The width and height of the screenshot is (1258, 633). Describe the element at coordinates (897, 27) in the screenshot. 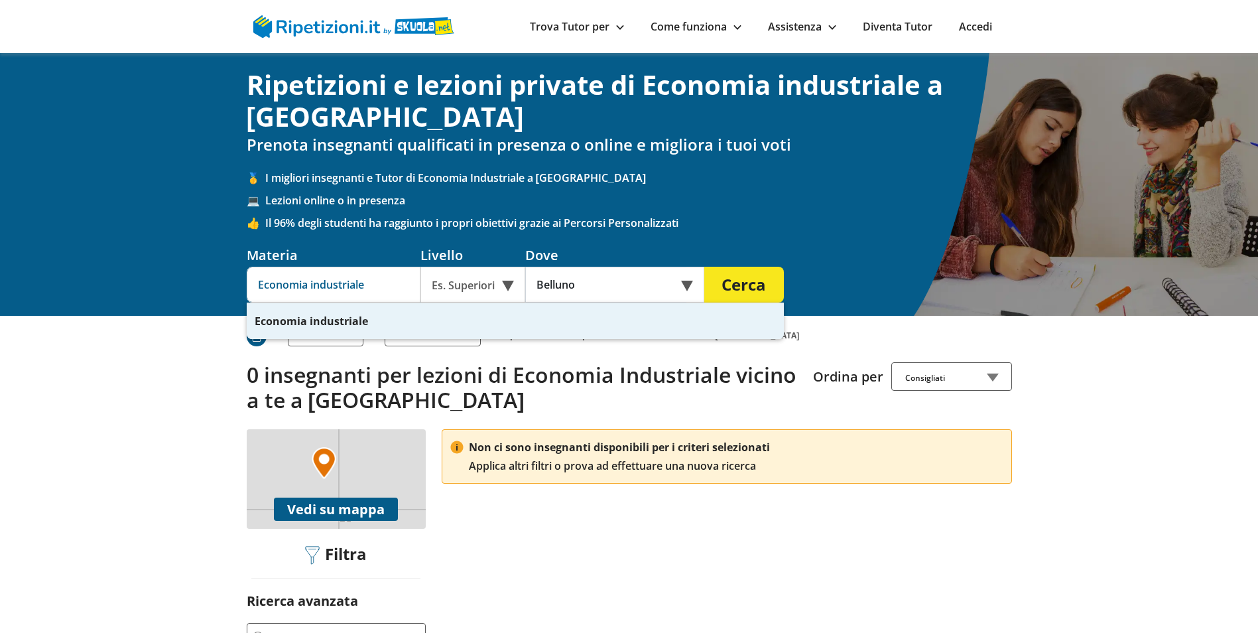

I see `a: Diventa Tutor` at that location.